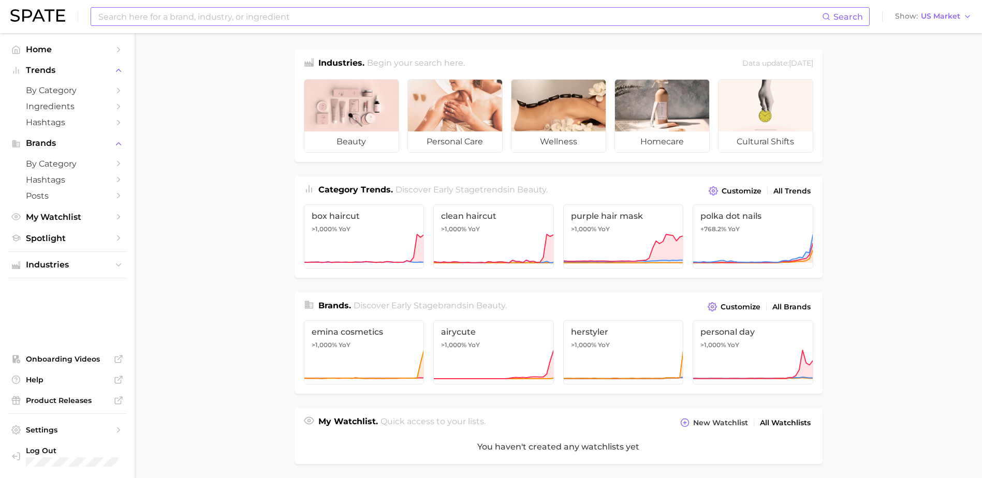  I want to click on span: Posts, so click(67, 196).